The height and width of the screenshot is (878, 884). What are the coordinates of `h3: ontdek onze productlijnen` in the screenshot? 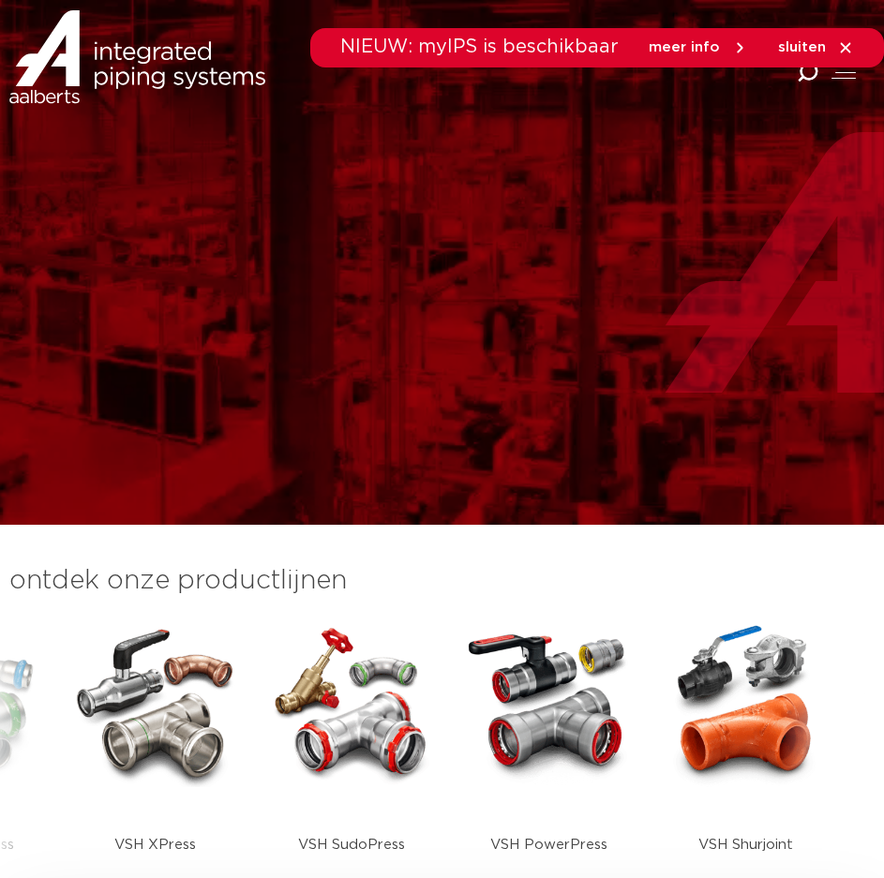 It's located at (423, 581).